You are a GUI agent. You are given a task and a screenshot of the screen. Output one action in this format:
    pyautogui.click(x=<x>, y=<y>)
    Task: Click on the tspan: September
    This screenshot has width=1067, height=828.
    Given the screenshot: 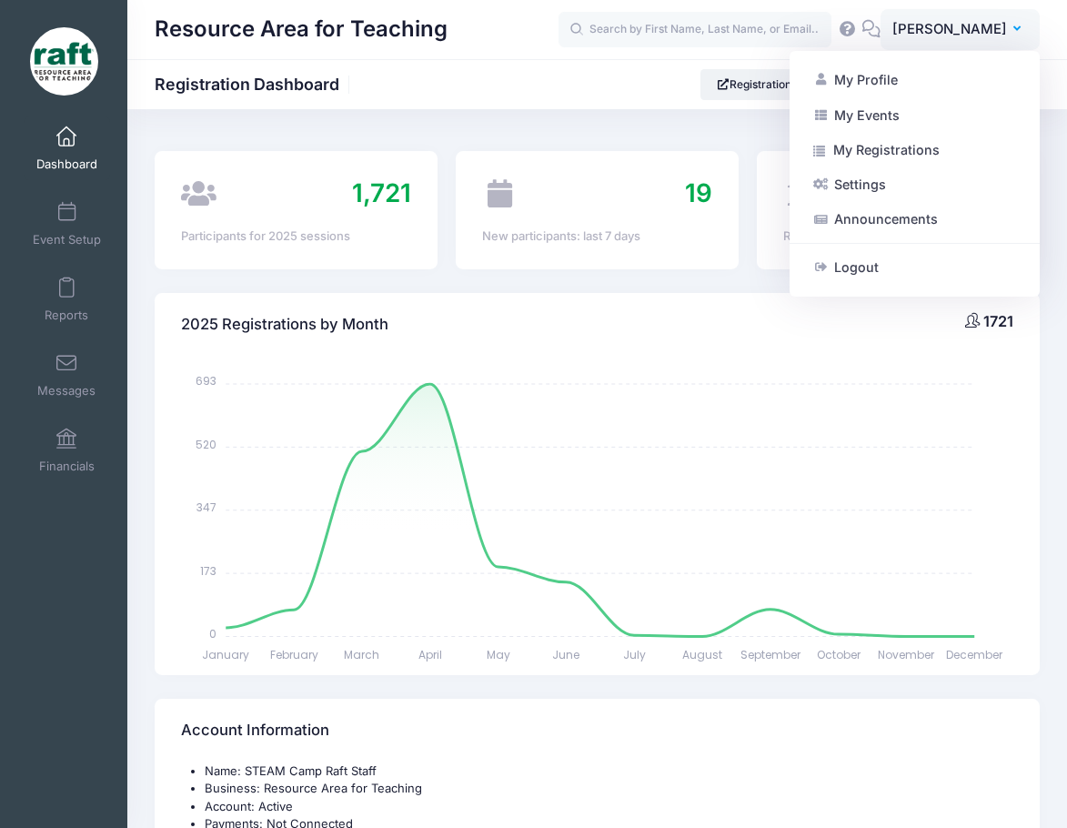 What is the action you would take?
    pyautogui.click(x=771, y=654)
    